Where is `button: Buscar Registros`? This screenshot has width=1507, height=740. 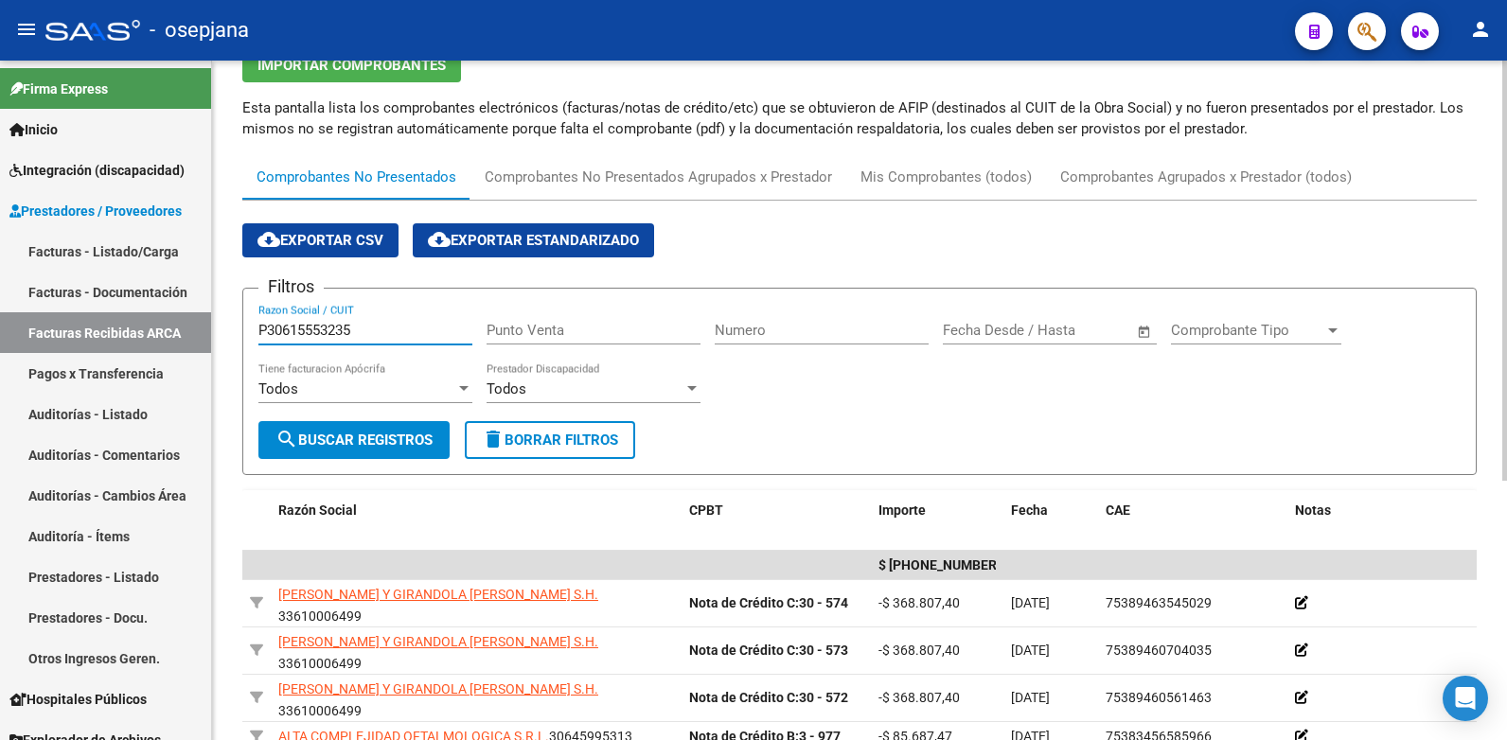
button: Buscar Registros is located at coordinates (354, 440).